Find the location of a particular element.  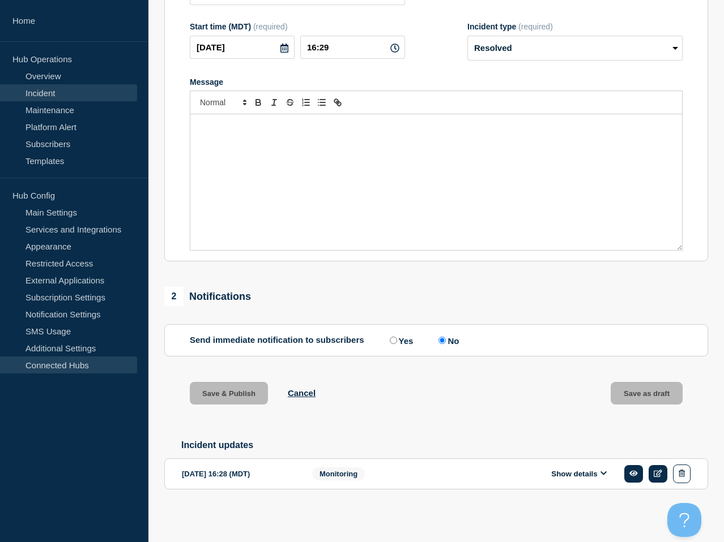

button: Toggle bulleted list is located at coordinates (322, 102).